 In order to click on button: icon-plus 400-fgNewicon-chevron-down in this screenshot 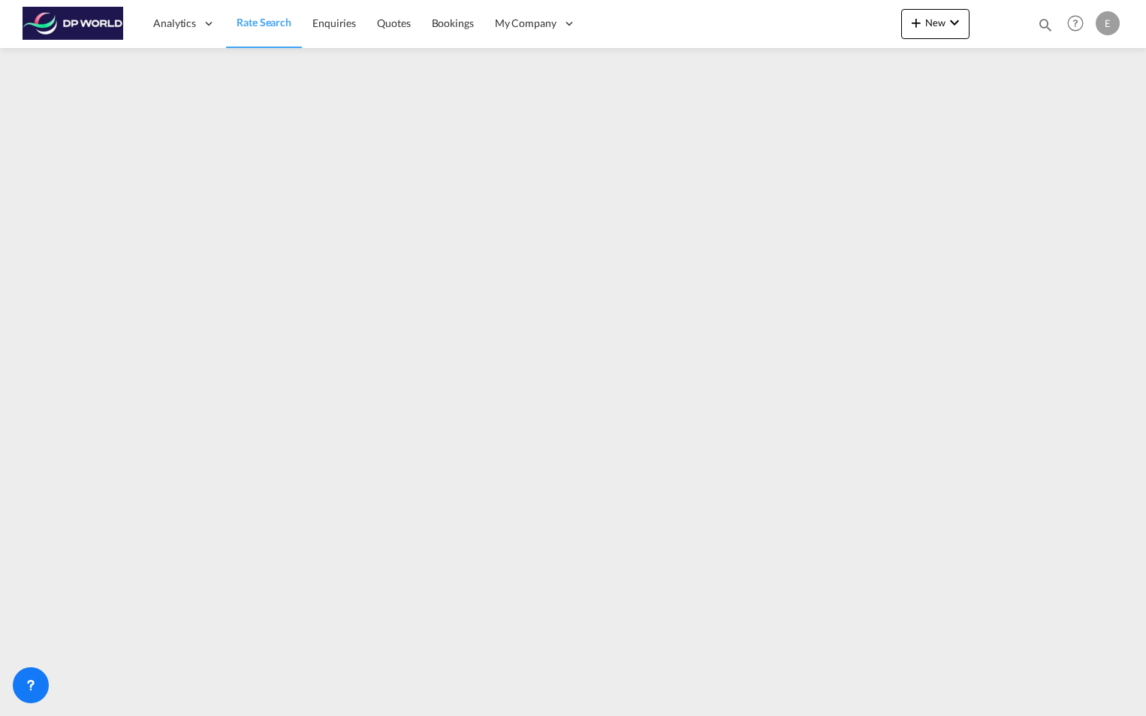, I will do `click(935, 24)`.